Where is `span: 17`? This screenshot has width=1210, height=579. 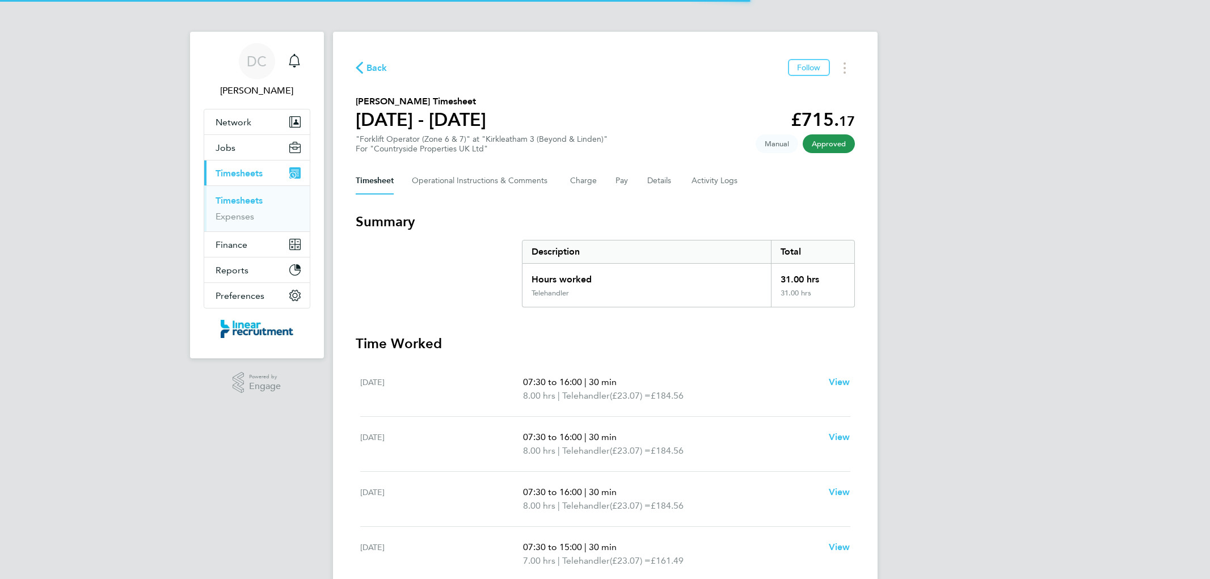 span: 17 is located at coordinates (847, 121).